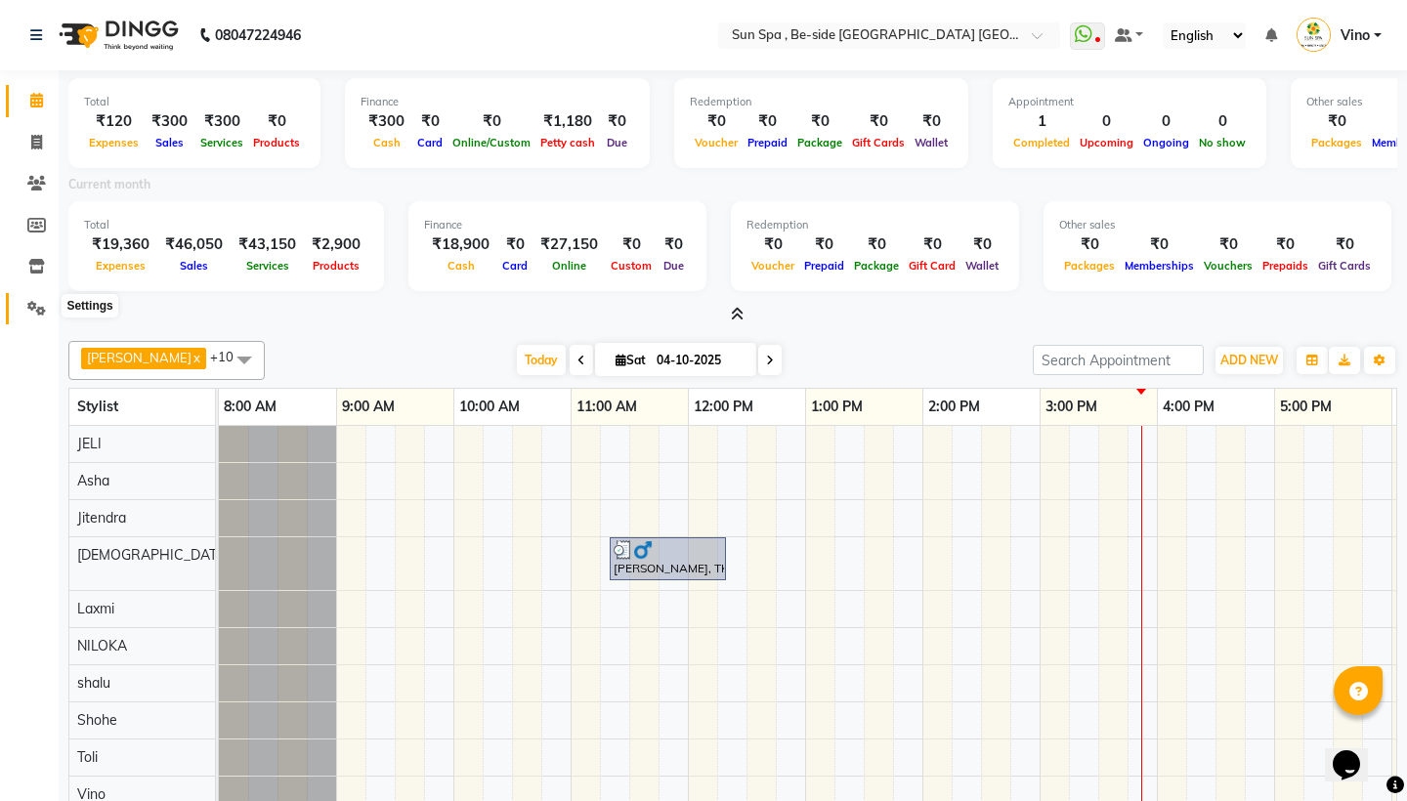 The width and height of the screenshot is (1407, 801). Describe the element at coordinates (699, 360) in the screenshot. I see `input: 2025-10-04` at that location.